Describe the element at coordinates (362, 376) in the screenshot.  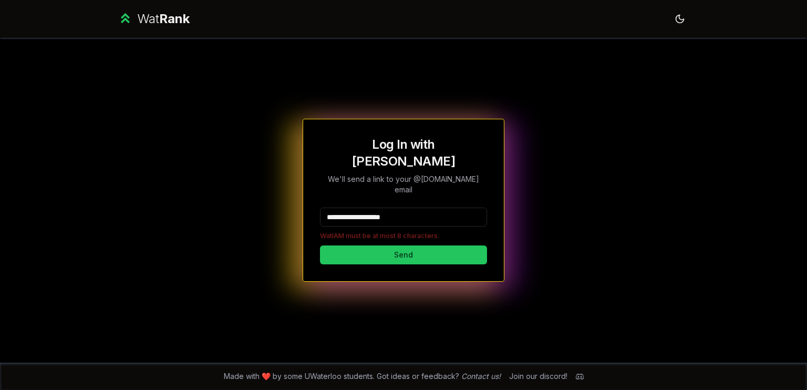
I see `span: Made with ❤️ by some UWaterloo students. Got ideas or feedback?` at that location.